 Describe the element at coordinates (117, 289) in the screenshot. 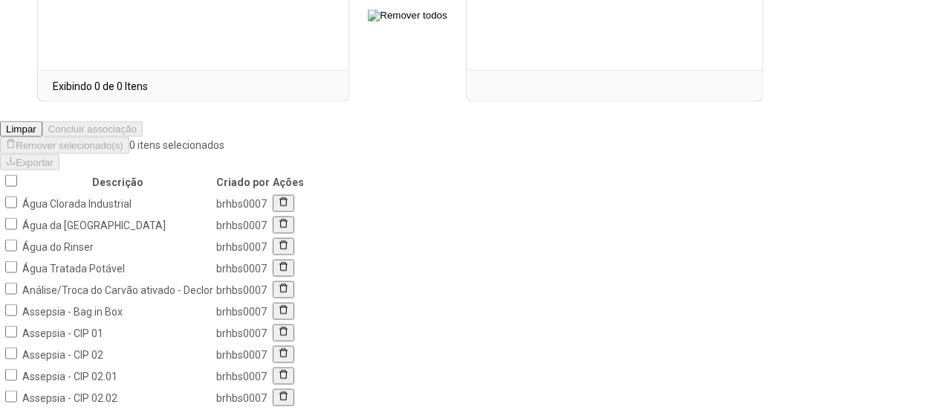

I see `td: Análise/Troca do Carvão ativado - Declor` at that location.